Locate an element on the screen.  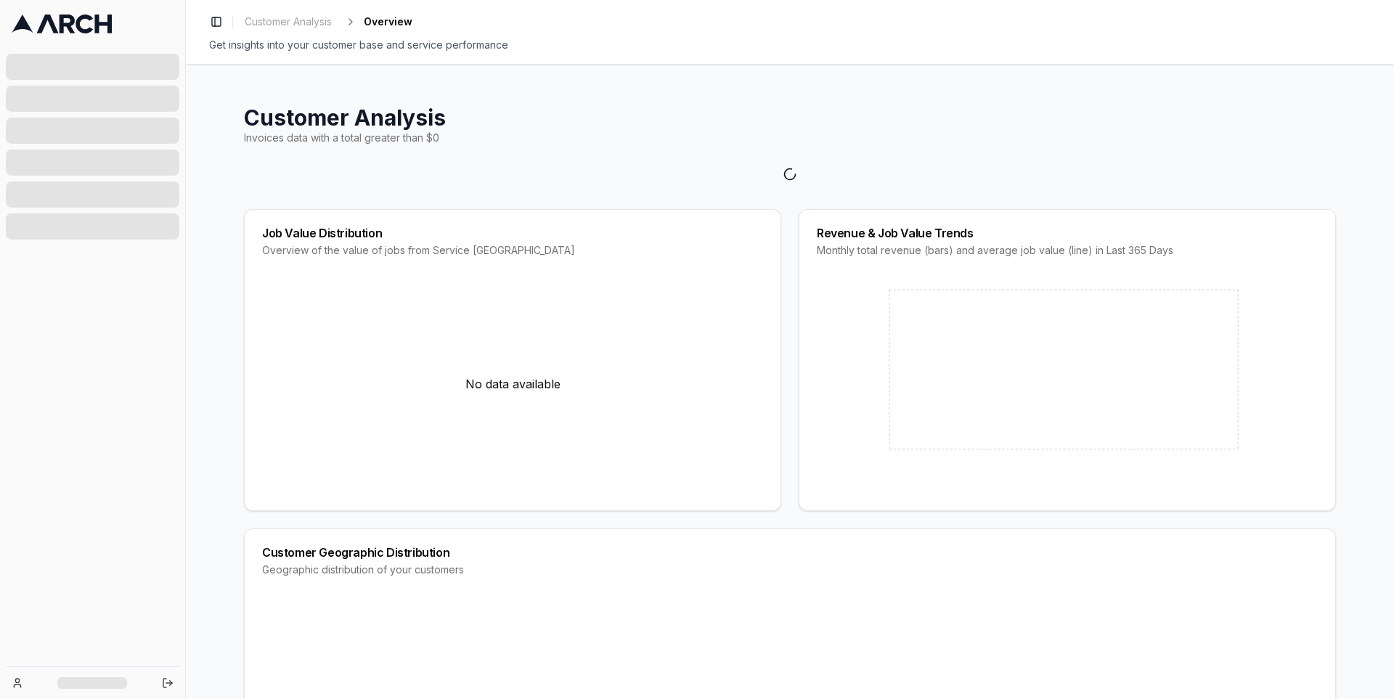
a: Customer Analysis is located at coordinates (288, 22).